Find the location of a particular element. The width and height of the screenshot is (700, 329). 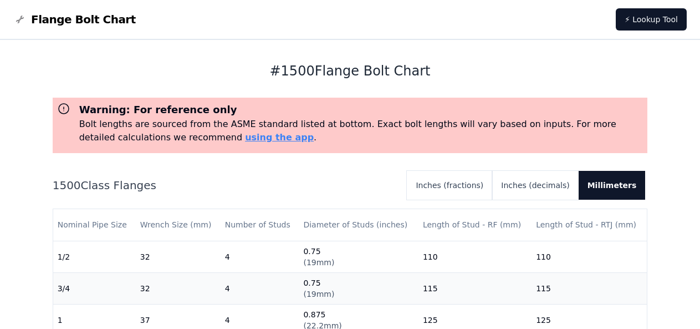

h3: Warning: For reference only is located at coordinates (361, 110).